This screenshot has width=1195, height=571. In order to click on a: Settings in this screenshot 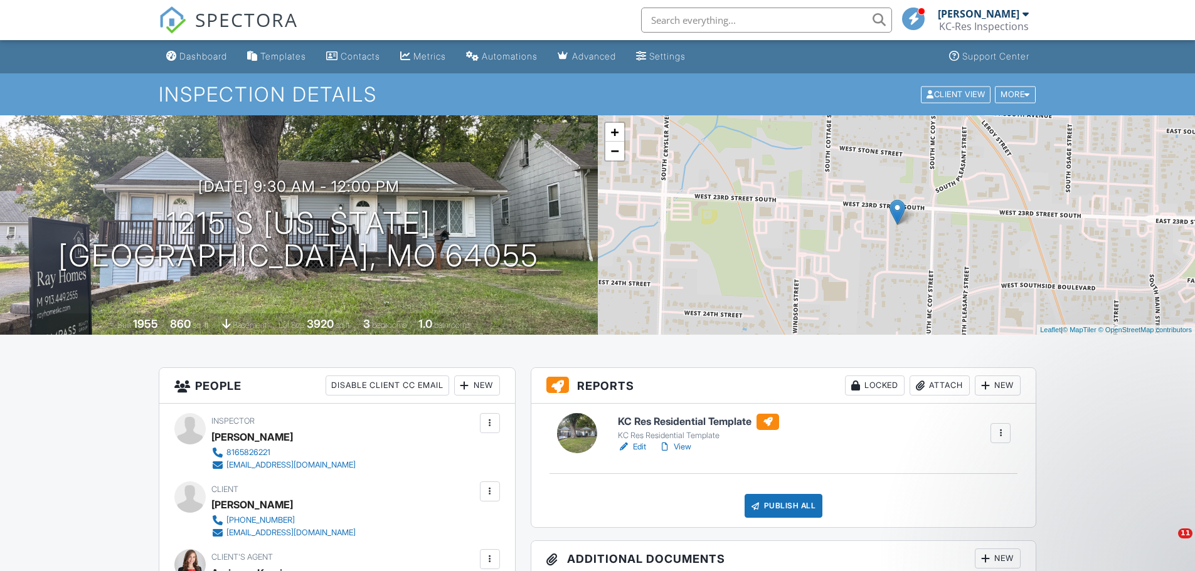, I will do `click(660, 56)`.